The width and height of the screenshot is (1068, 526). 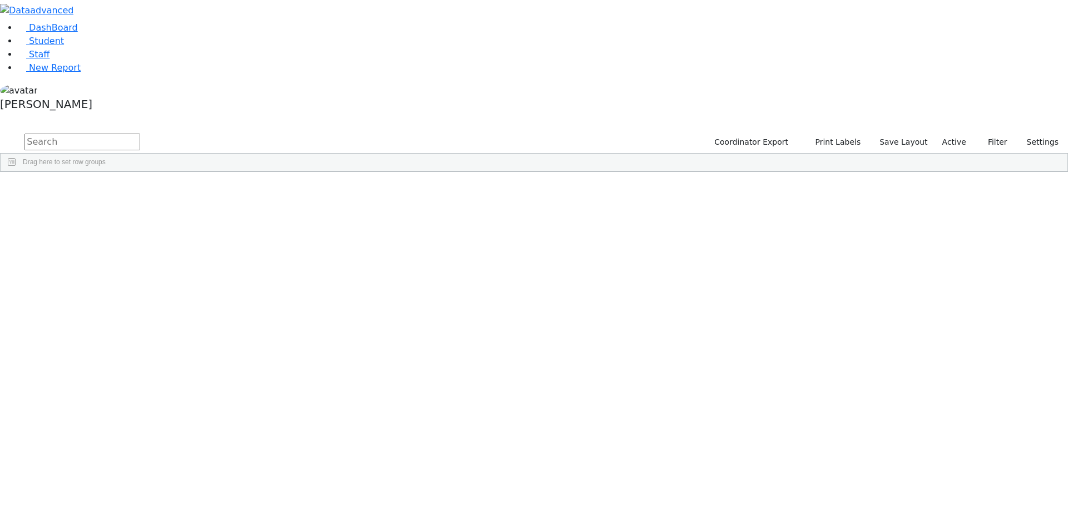 What do you see at coordinates (55, 67) in the screenshot?
I see `span: New Report` at bounding box center [55, 67].